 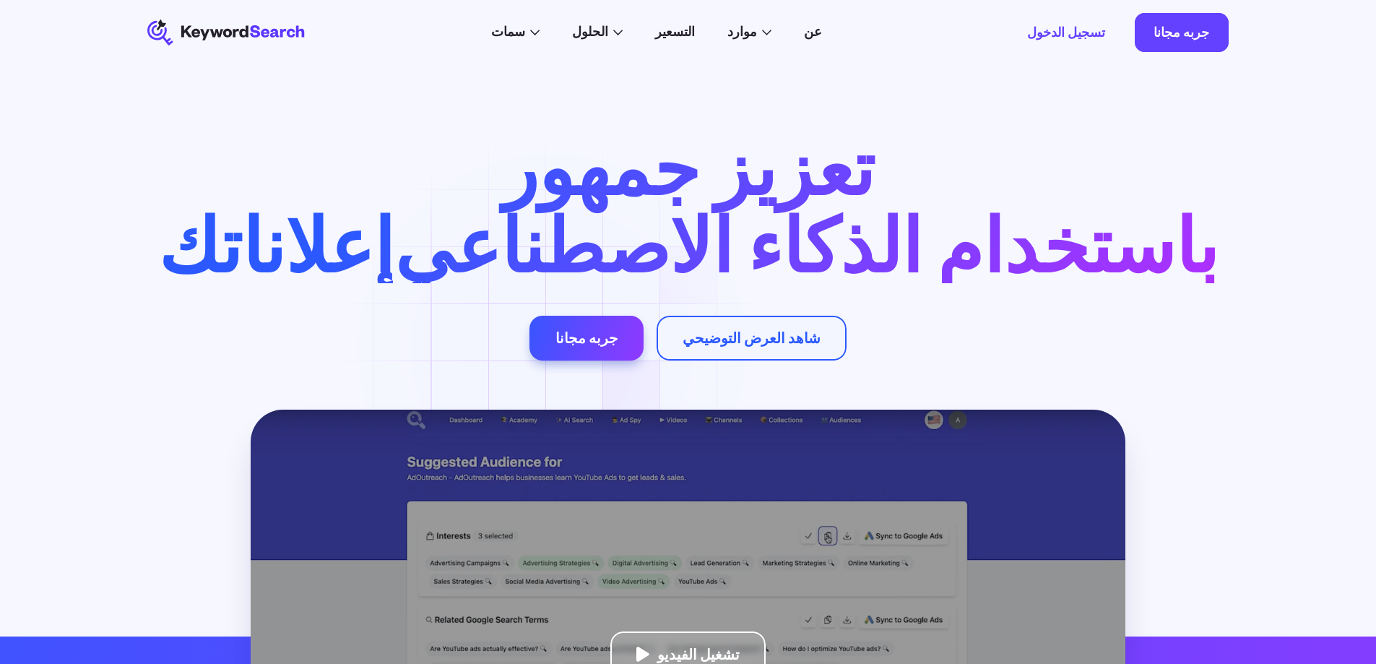 What do you see at coordinates (813, 33) in the screenshot?
I see `a: عن` at bounding box center [813, 33].